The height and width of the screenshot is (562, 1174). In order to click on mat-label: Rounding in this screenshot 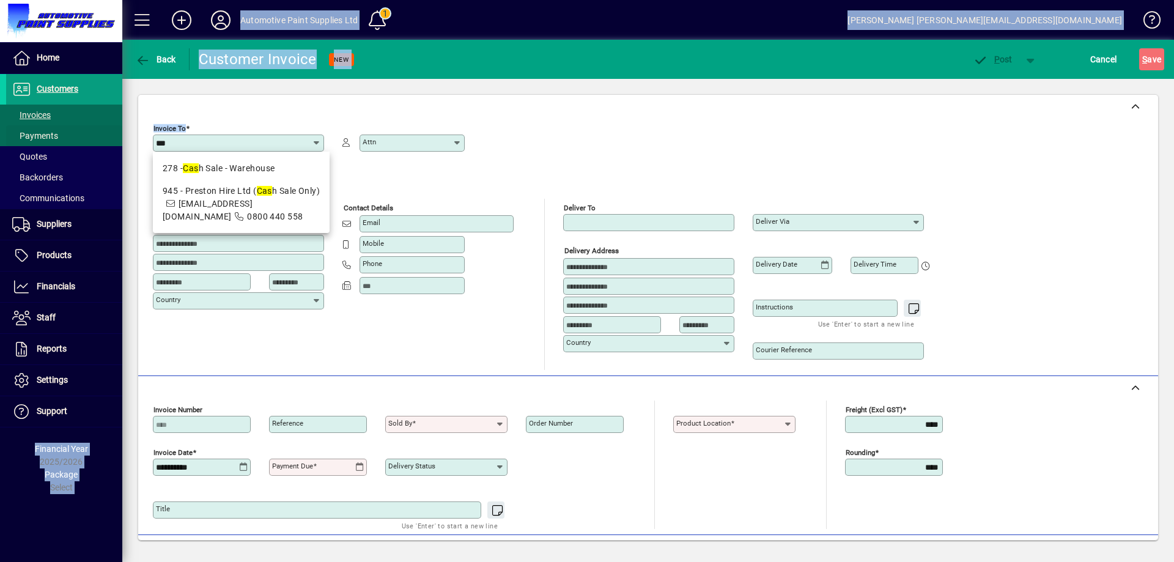, I will do `click(860, 453)`.